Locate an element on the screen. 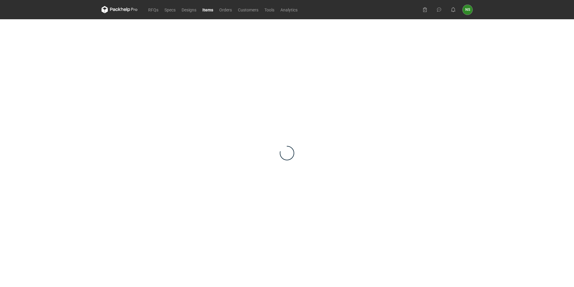  a: Customers is located at coordinates (248, 10).